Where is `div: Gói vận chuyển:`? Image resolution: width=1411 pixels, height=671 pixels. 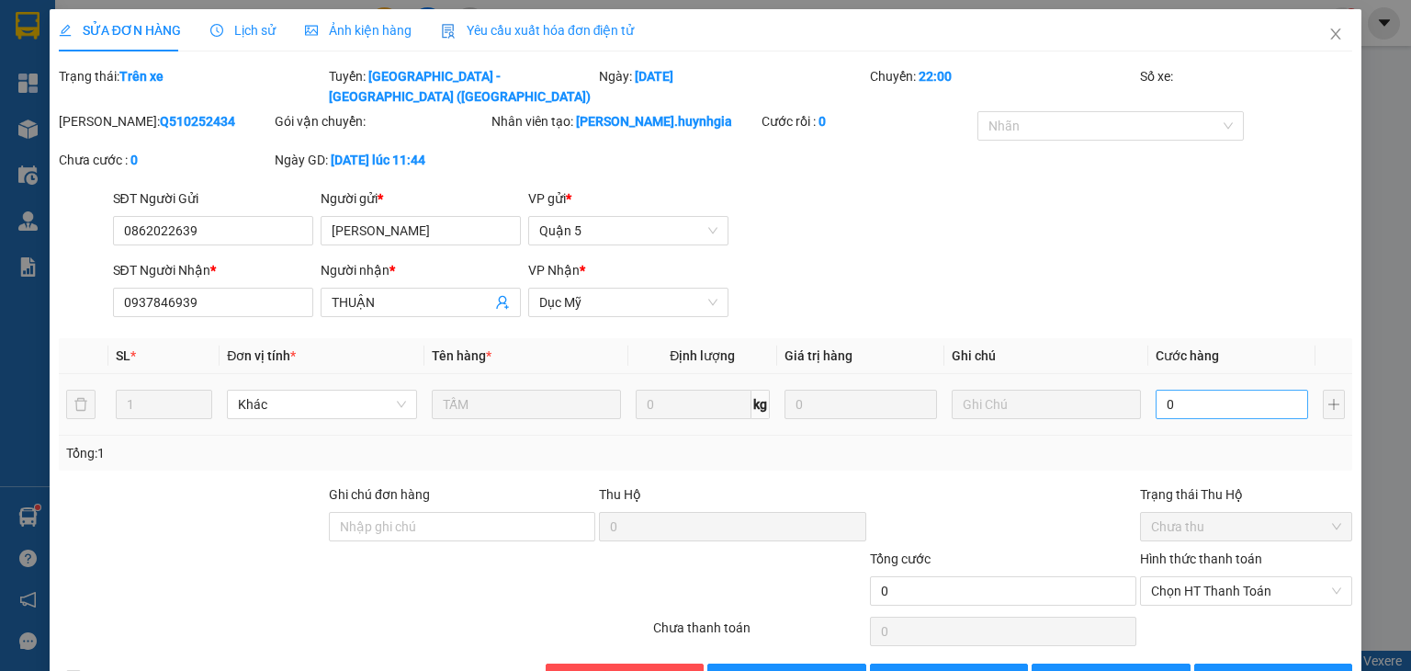 div: Gói vận chuyển: is located at coordinates (380, 121).